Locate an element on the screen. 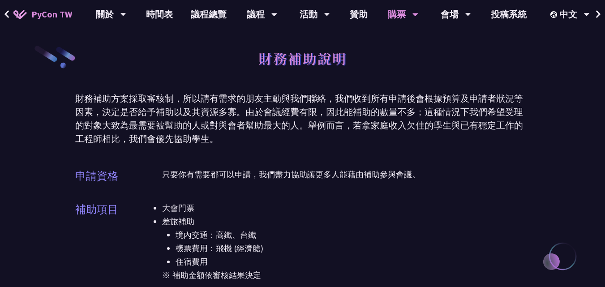  p: ※ 補助金額依審核結果決定 is located at coordinates (346, 276).